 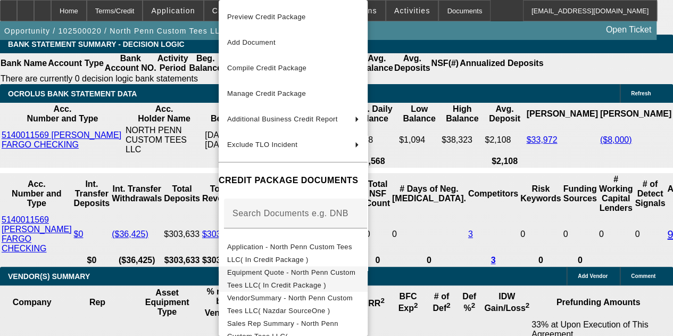 What do you see at coordinates (290, 213) in the screenshot?
I see `mat-label: Search Documents e.g. DNB` at bounding box center [290, 213].